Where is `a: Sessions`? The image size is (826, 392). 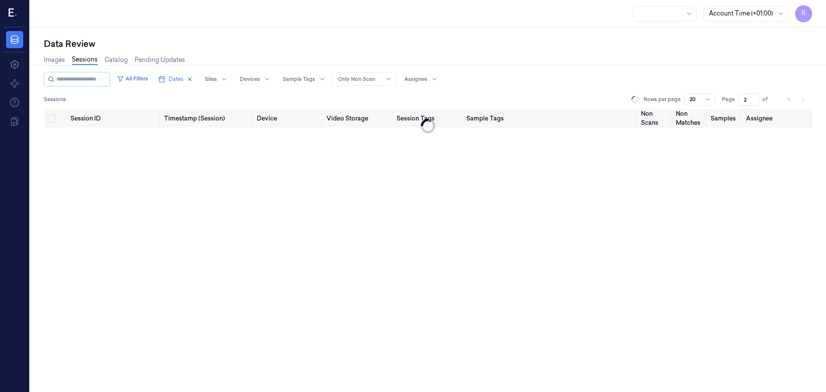 a: Sessions is located at coordinates (85, 60).